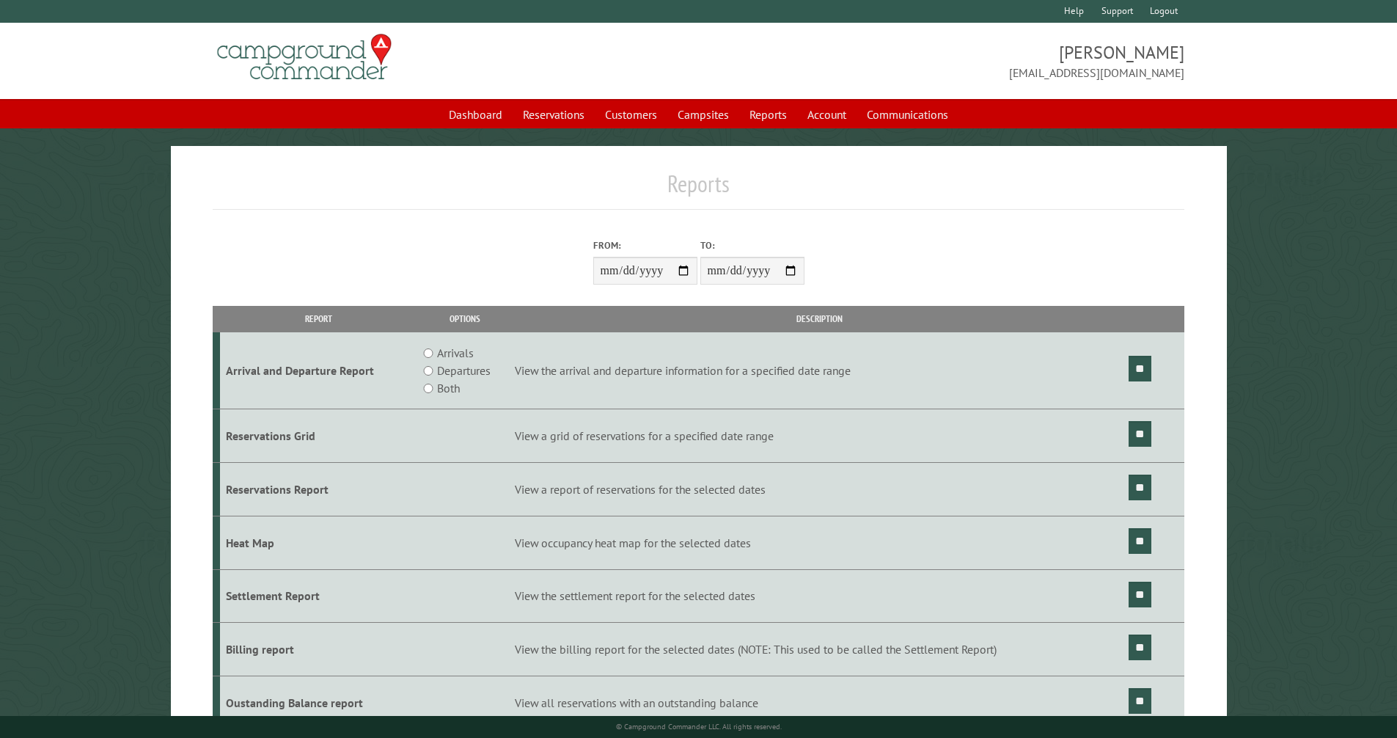 The image size is (1397, 738). What do you see at coordinates (464, 370) in the screenshot?
I see `label: Departures` at bounding box center [464, 370].